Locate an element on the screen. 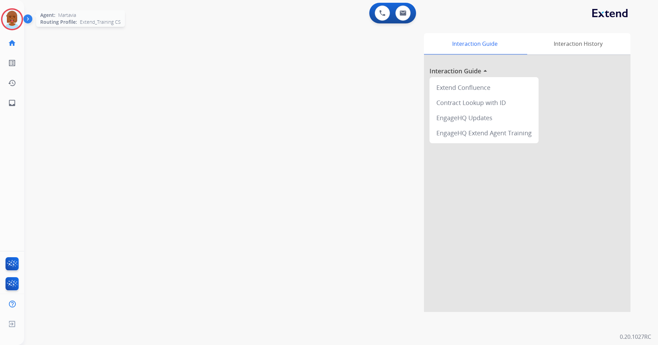 The height and width of the screenshot is (345, 658). div: Interaction Guide is located at coordinates (475, 44).